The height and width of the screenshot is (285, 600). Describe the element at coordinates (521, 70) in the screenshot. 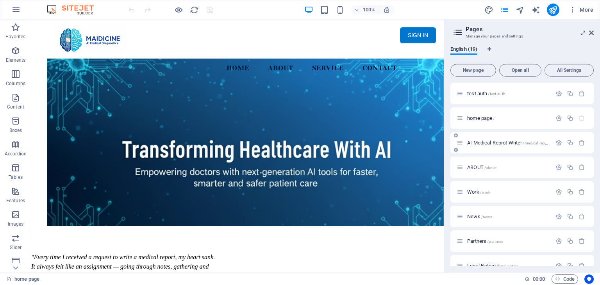

I see `button: Open all` at that location.